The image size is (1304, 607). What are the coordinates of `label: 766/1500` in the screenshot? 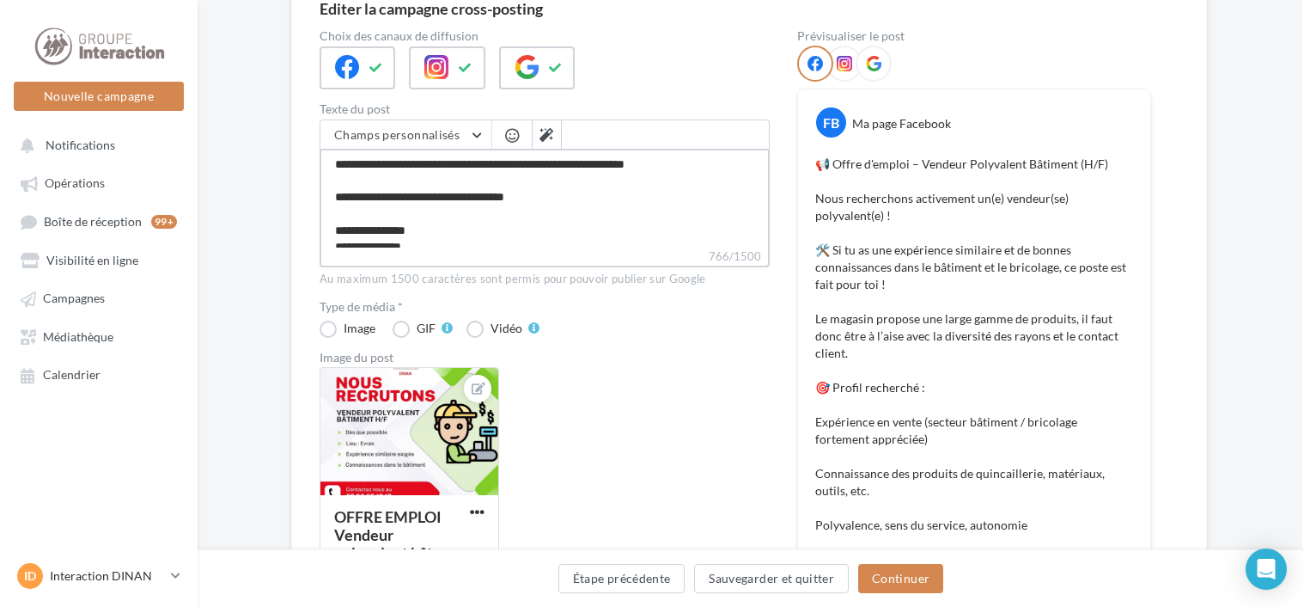 It's located at (545, 257).